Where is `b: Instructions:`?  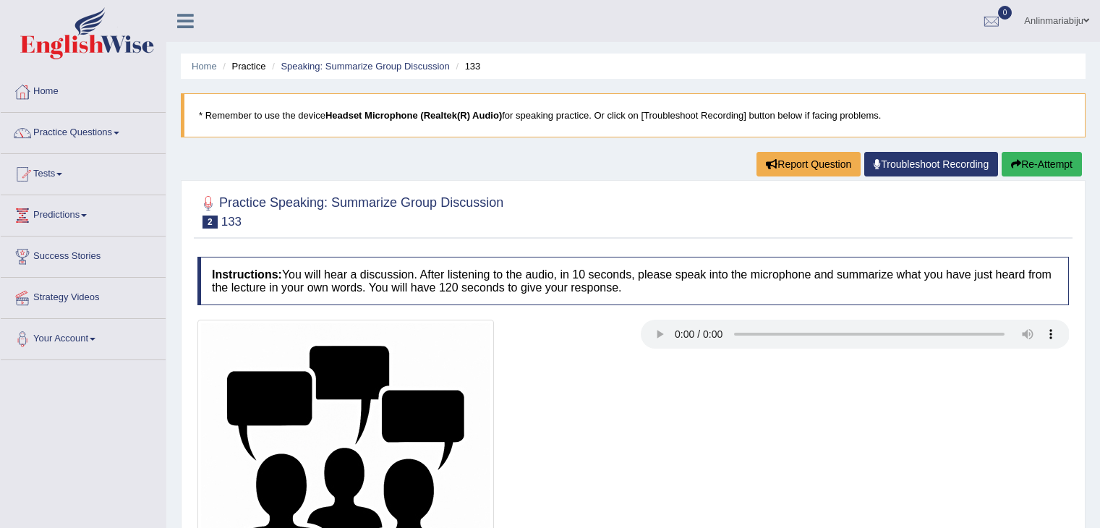 b: Instructions: is located at coordinates (247, 274).